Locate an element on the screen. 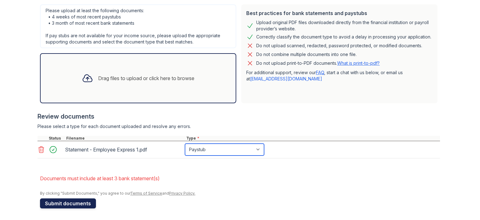  div: Review documents is located at coordinates (239, 116).